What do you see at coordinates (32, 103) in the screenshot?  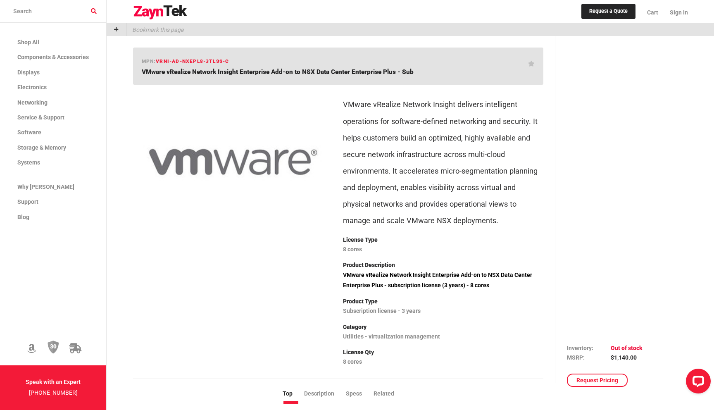 I see `span: Networking` at bounding box center [32, 103].